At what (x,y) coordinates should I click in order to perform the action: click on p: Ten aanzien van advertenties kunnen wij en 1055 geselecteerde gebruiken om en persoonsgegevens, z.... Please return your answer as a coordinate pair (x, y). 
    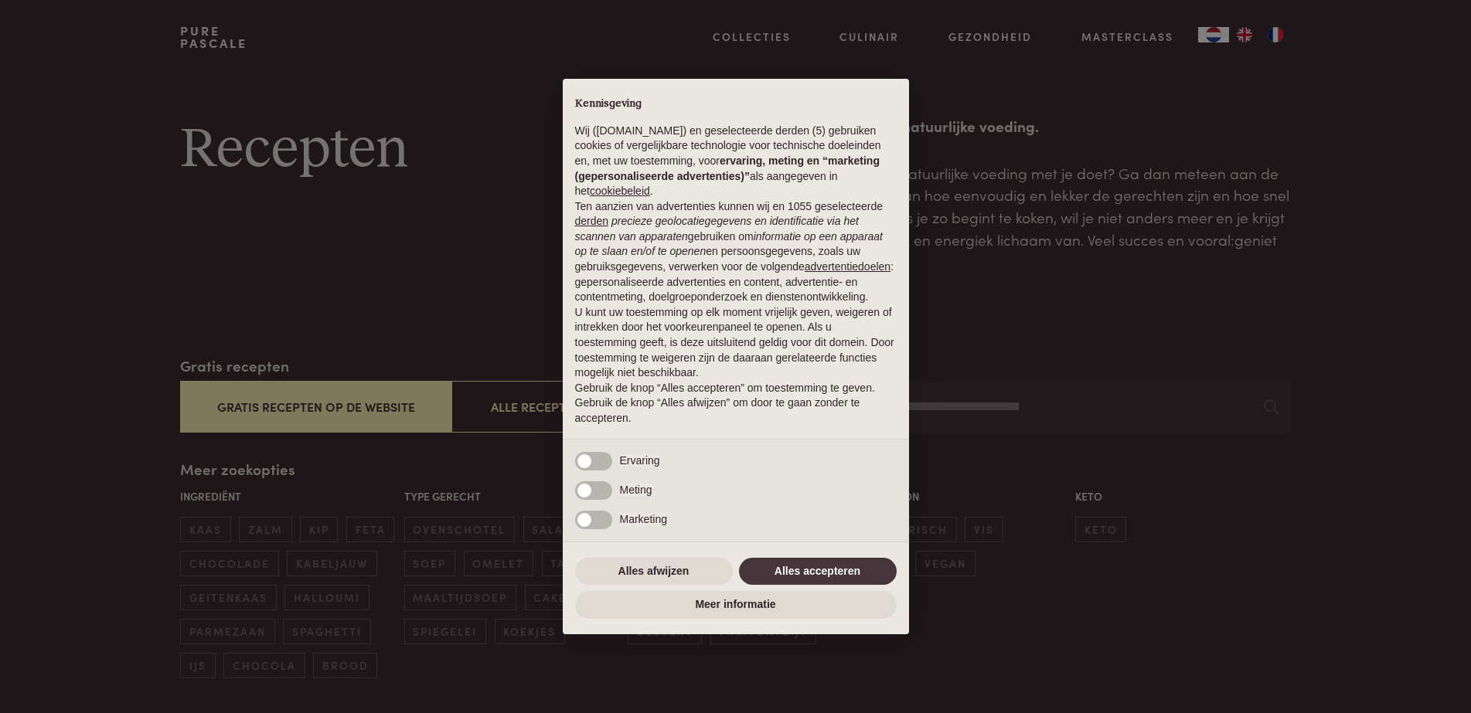
    Looking at the image, I should click on (736, 252).